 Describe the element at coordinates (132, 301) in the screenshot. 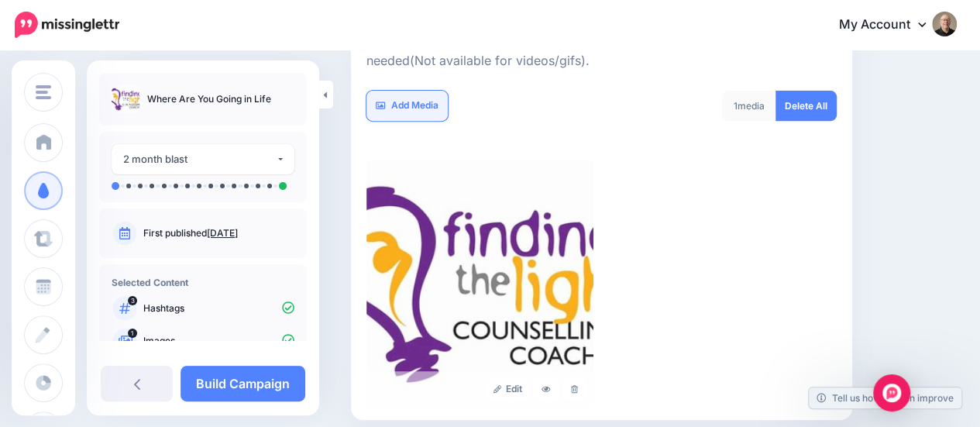

I see `span: 3` at that location.